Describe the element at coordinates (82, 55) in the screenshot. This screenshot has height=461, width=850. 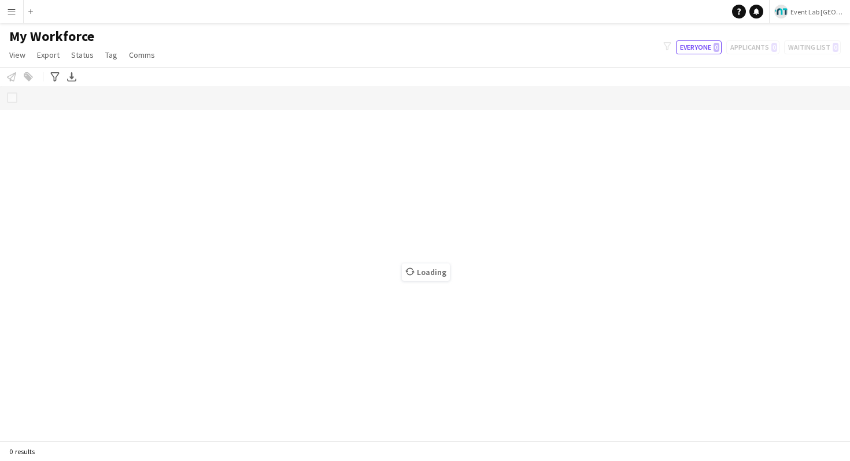
I see `a: Status` at that location.